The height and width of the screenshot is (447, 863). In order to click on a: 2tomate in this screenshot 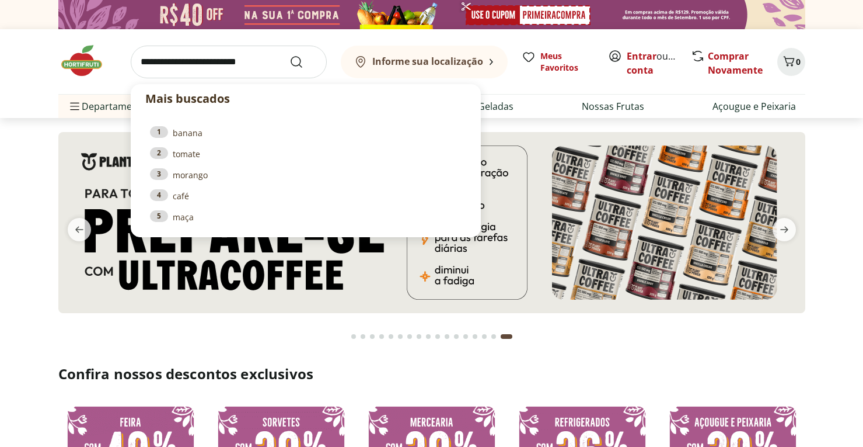, I will do `click(306, 154)`.